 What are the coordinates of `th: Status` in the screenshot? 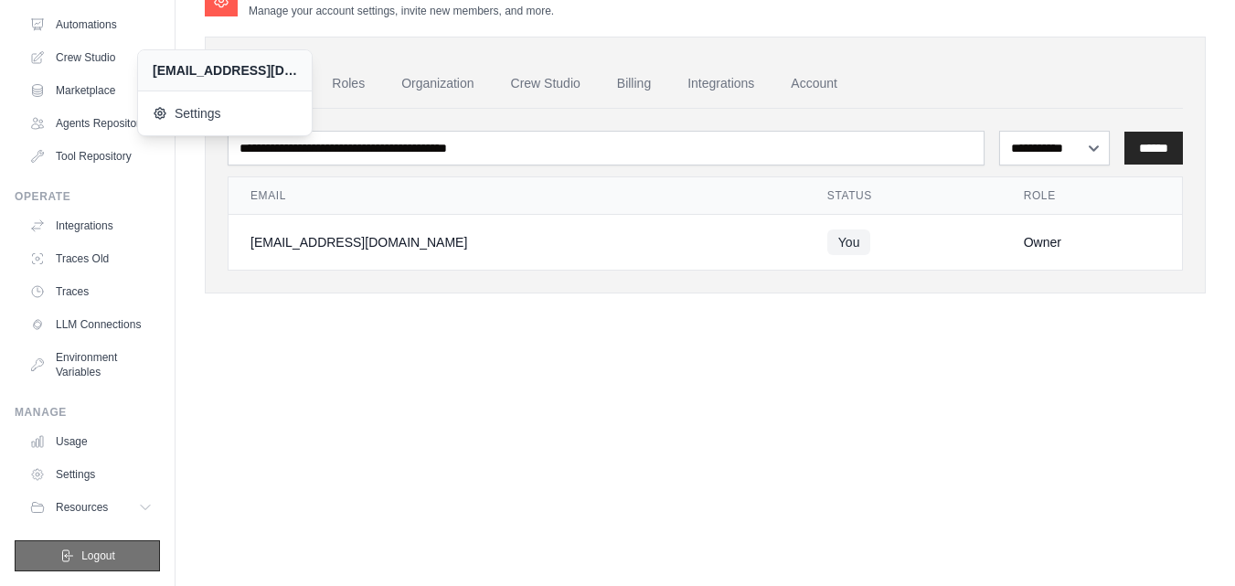 It's located at (903, 196).